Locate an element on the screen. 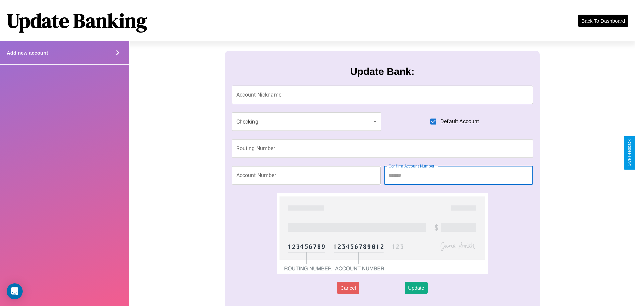 The height and width of the screenshot is (306, 635). button: Back To Dashboard is located at coordinates (603, 21).